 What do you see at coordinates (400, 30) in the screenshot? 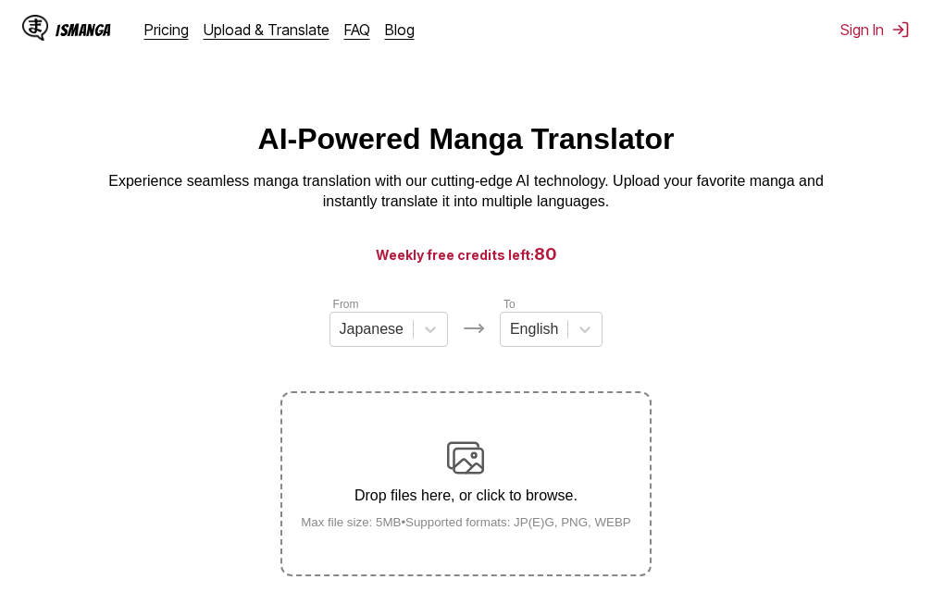
I see `a: Blog` at bounding box center [400, 30].